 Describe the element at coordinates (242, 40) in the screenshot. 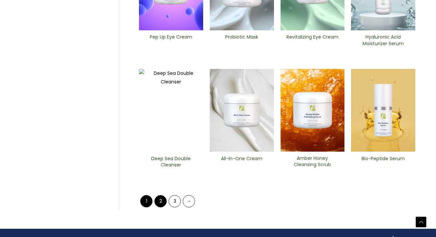

I see `h2: Probiotic Mask` at that location.